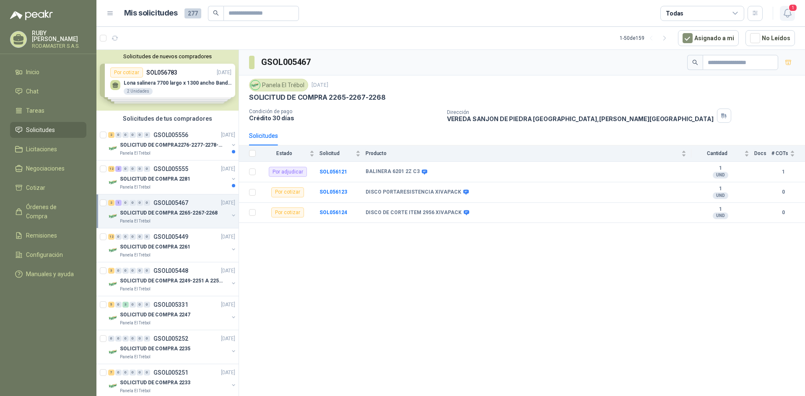 The height and width of the screenshot is (396, 805). Describe the element at coordinates (333, 192) in the screenshot. I see `b: SOL056123` at that location.